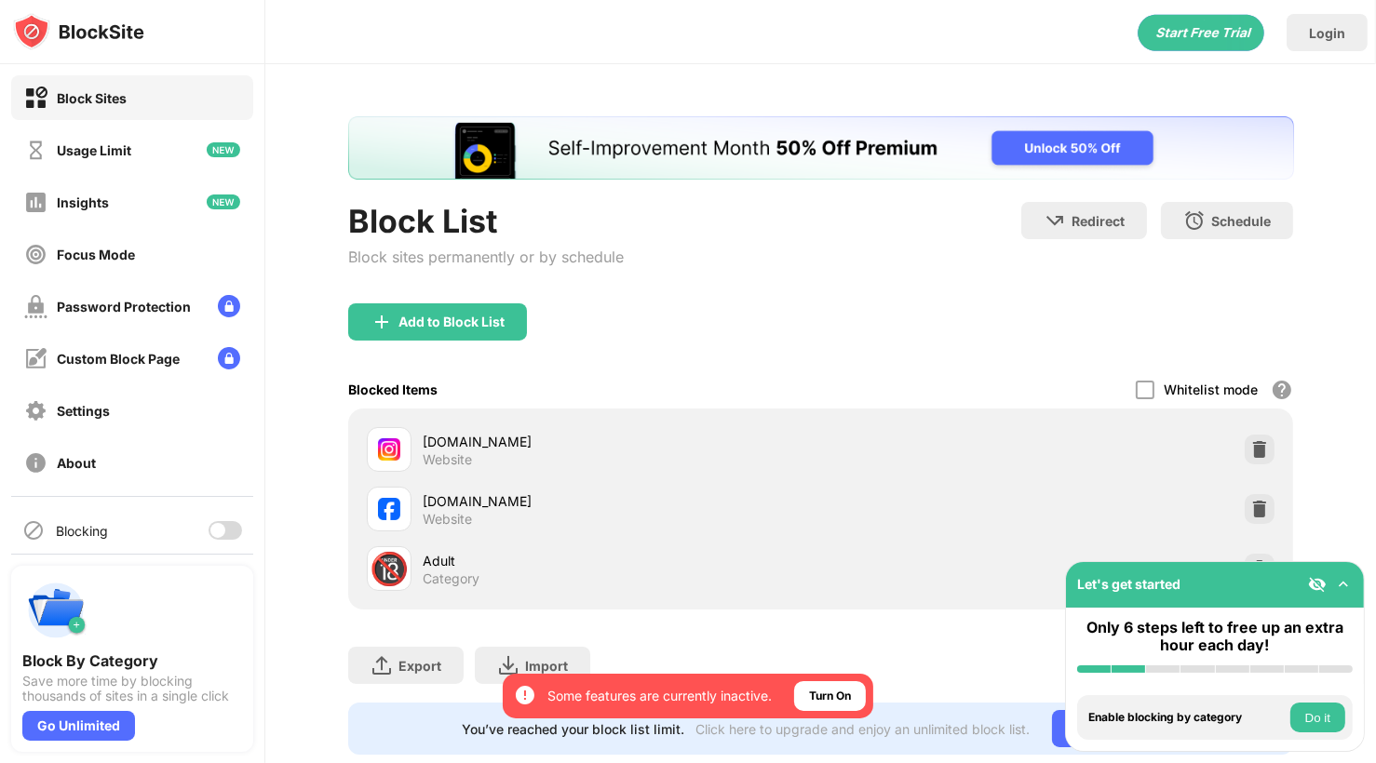 Image resolution: width=1376 pixels, height=763 pixels. Describe the element at coordinates (124, 306) in the screenshot. I see `div: Password Protection` at that location.